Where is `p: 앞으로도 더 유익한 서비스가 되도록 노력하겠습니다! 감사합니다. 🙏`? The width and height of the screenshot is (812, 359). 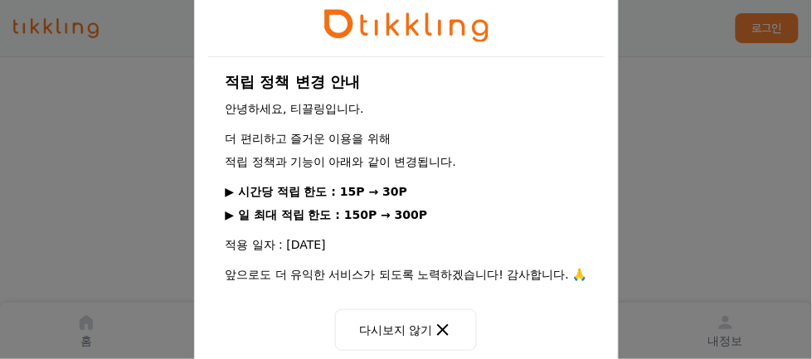
p: 앞으로도 더 유익한 서비스가 되도록 노력하겠습니다! 감사합니다. 🙏 is located at coordinates (405, 274).